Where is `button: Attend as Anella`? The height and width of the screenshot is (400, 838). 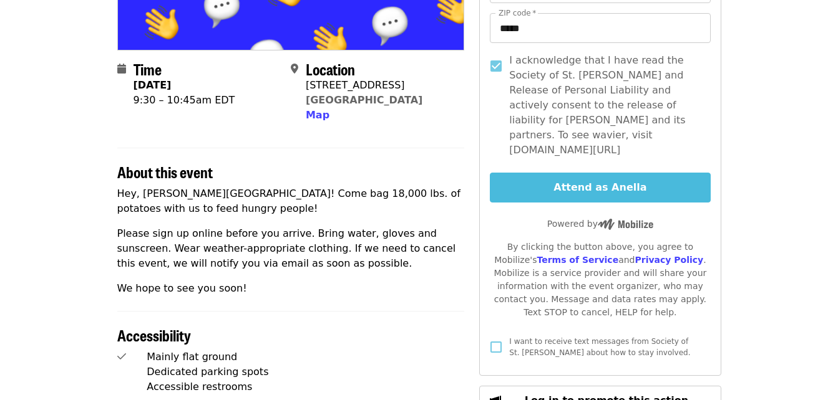 button: Attend as Anella is located at coordinates (599, 188).